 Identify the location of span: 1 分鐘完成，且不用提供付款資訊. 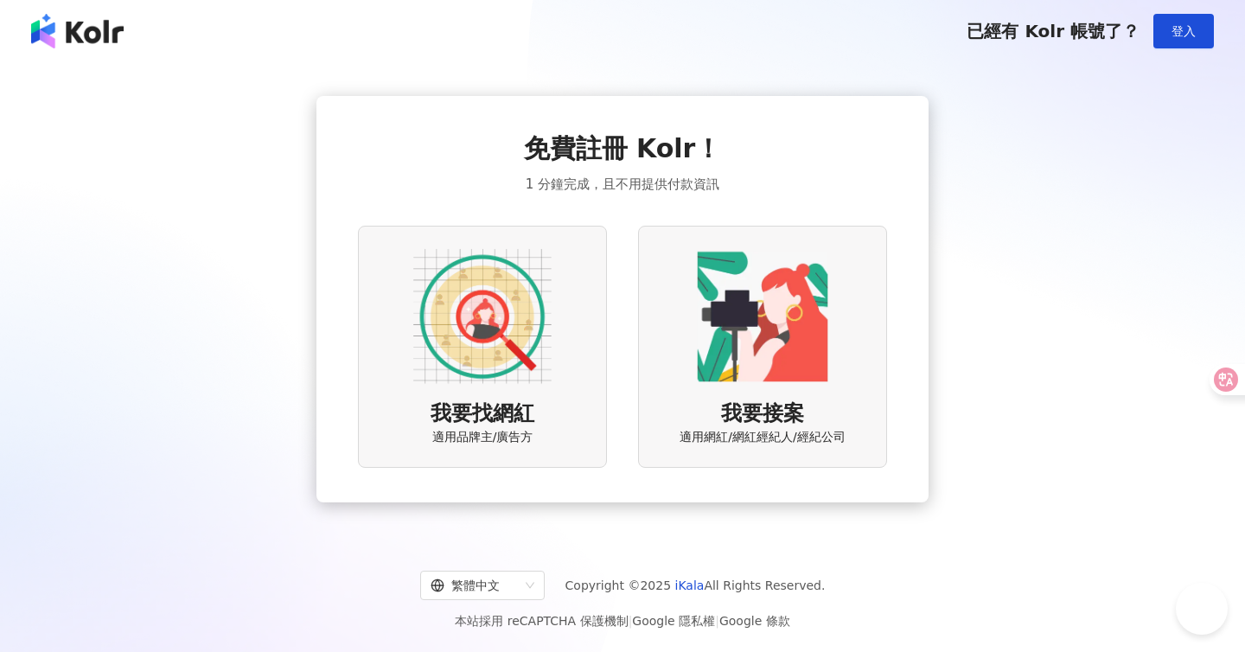
(622, 184).